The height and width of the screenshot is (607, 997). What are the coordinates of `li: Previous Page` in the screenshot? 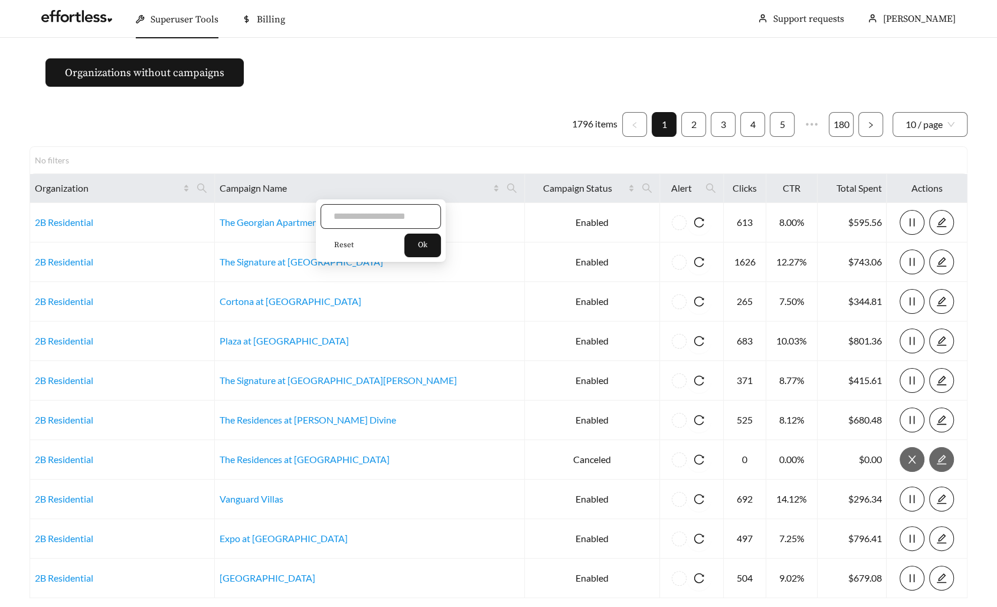 It's located at (634, 125).